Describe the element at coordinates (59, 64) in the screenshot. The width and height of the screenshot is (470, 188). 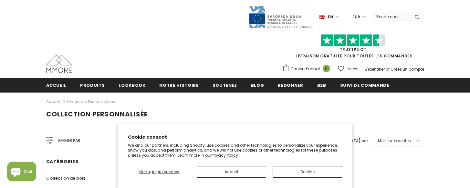
I see `img: Cas MMORE` at that location.